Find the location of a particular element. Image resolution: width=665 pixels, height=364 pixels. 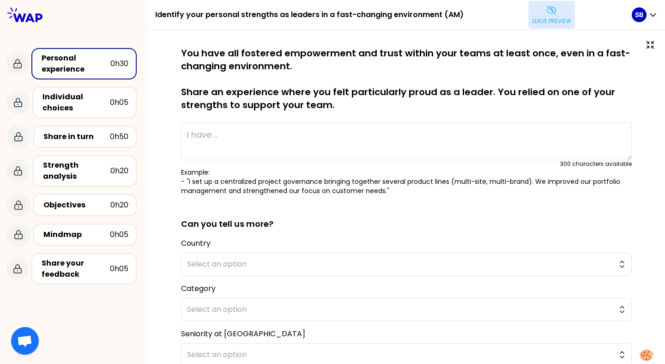

div: Personal experience is located at coordinates (76, 64).